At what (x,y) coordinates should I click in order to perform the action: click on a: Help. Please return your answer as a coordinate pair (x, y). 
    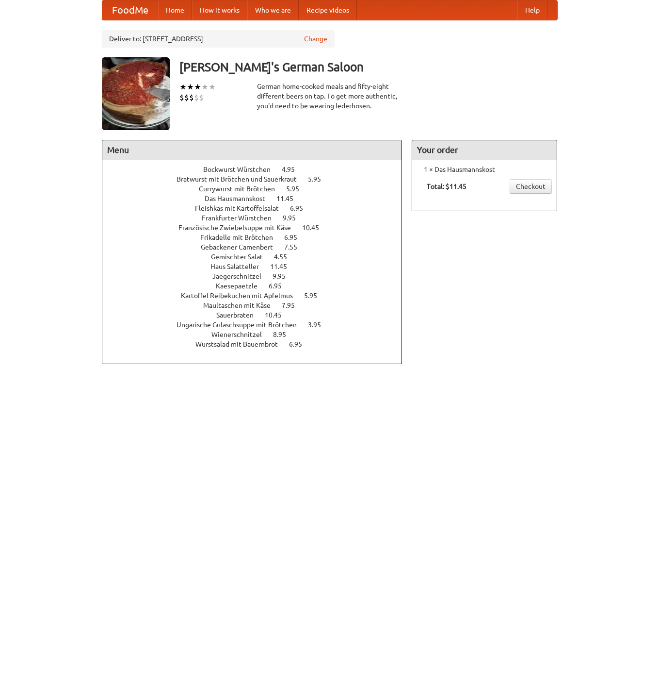
    Looking at the image, I should click on (533, 10).